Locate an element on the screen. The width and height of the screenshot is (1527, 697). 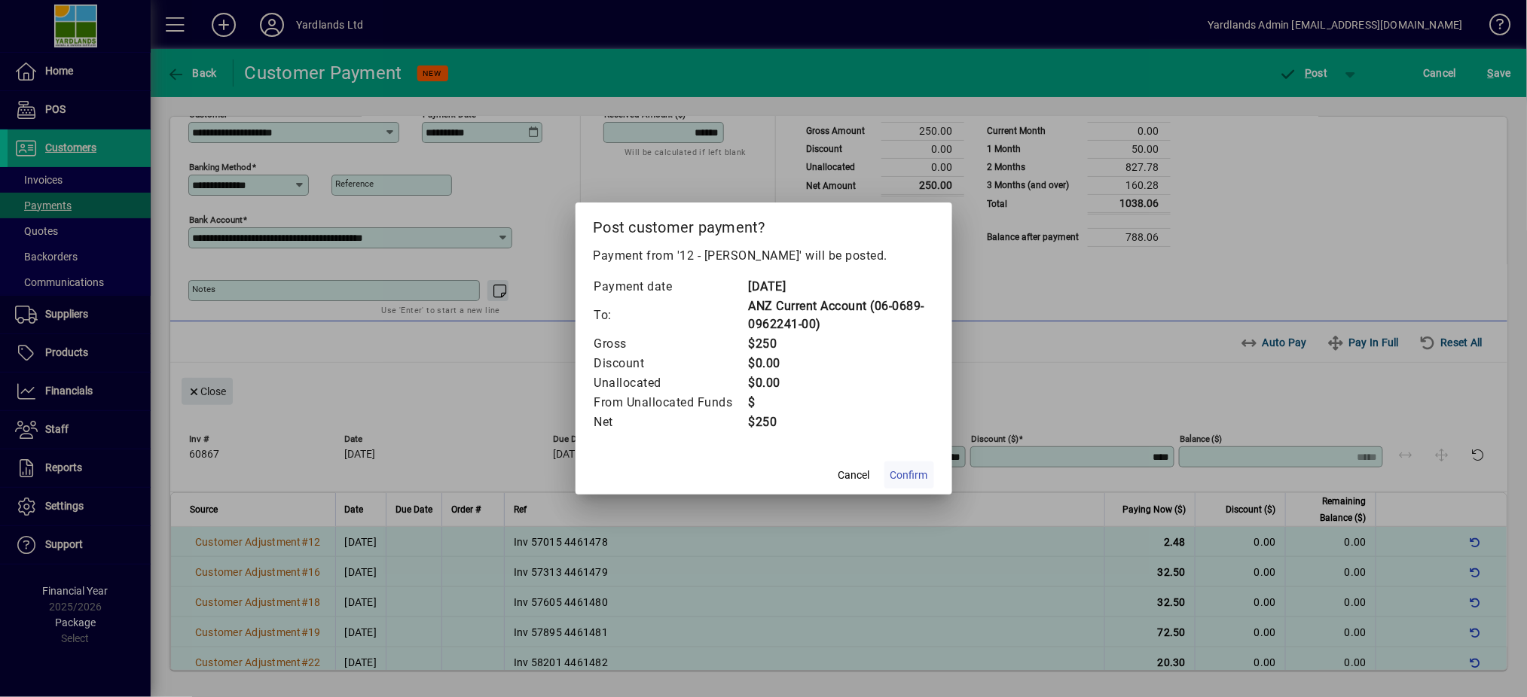
button: Cancel is located at coordinates (854, 475).